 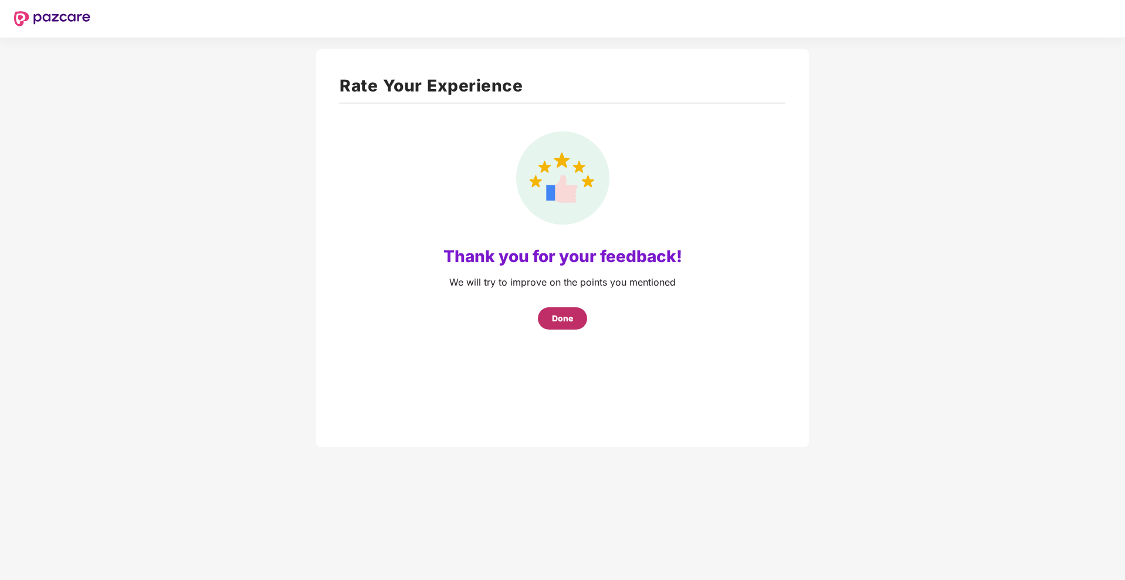 I want to click on div: Done, so click(x=563, y=319).